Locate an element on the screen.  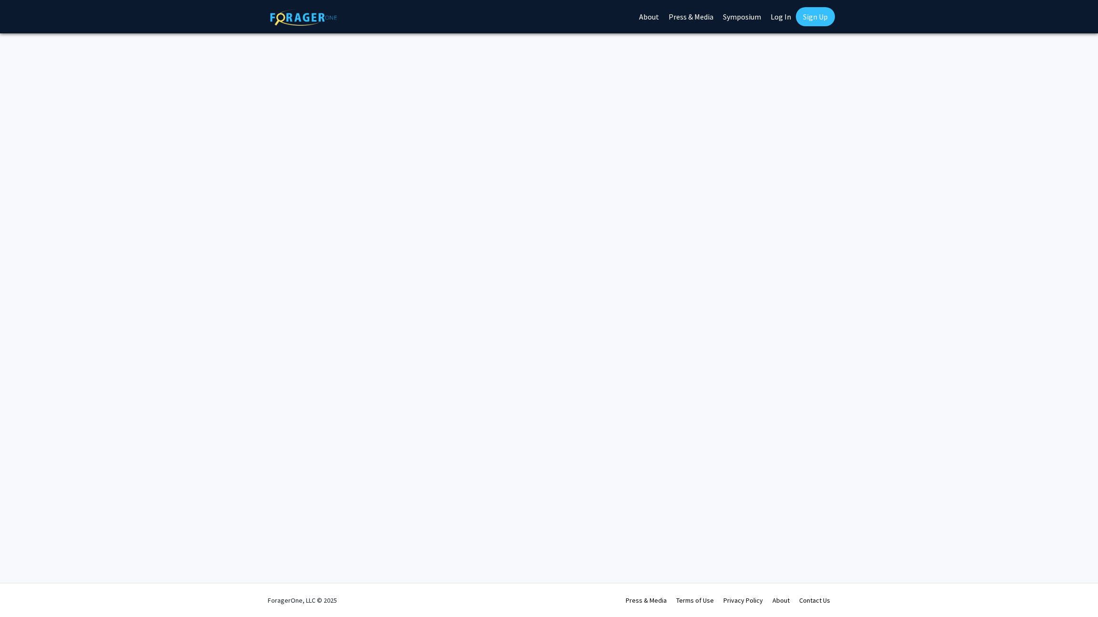
a: About is located at coordinates (781, 600).